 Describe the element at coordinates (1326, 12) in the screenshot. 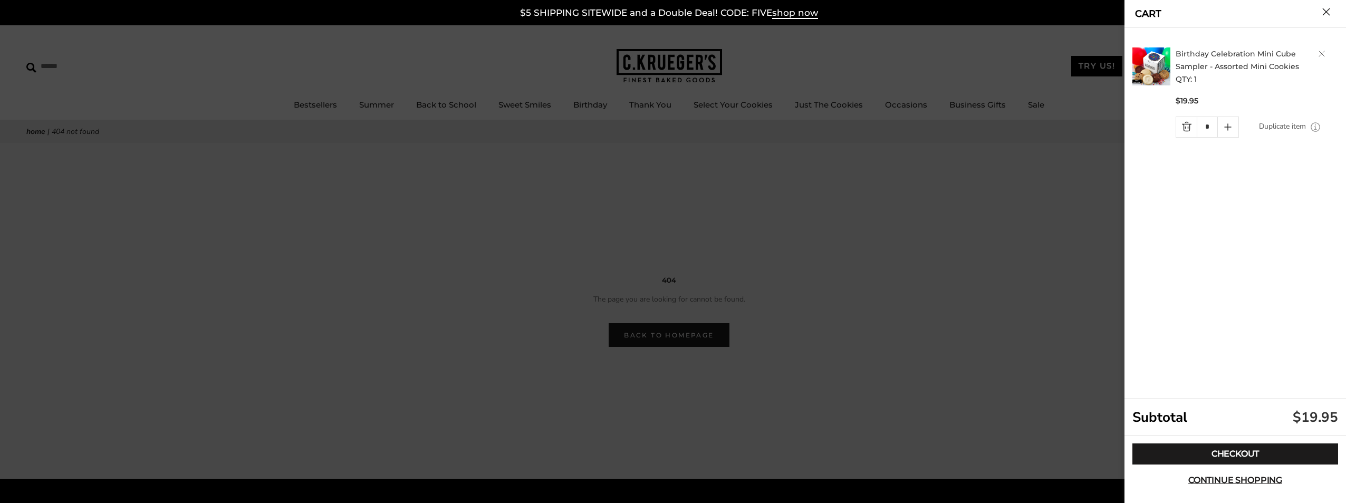

I see `button: Close cart` at that location.